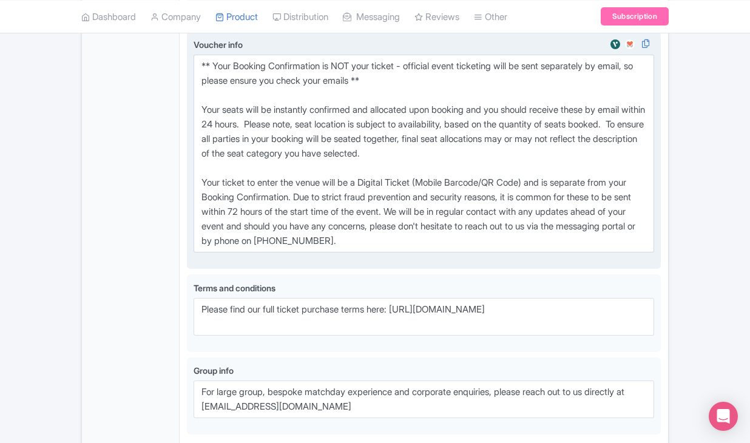 This screenshot has width=750, height=443. I want to click on img: musement-review-widget-01-cdcb82dea4530aa52f361e0f447f8f5f.svg, so click(630, 44).